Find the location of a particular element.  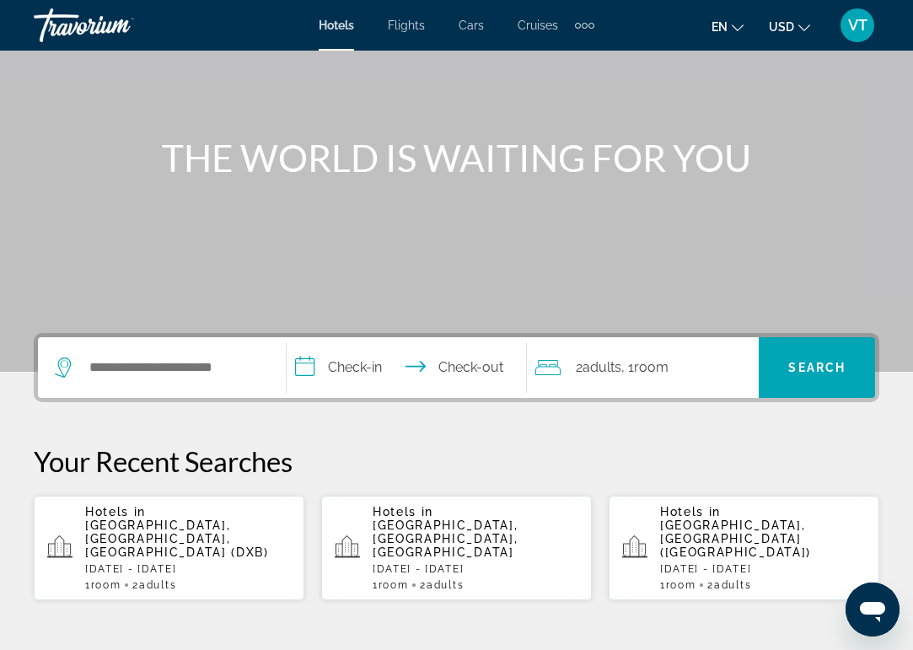

button: Search is located at coordinates (817, 368).